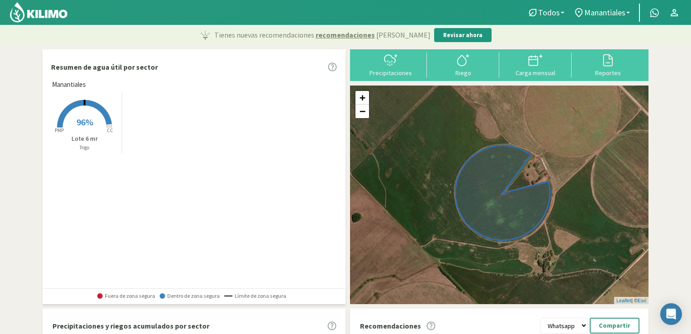 The width and height of the screenshot is (691, 334). What do you see at coordinates (38, 12) in the screenshot?
I see `img: Kilimo` at bounding box center [38, 12].